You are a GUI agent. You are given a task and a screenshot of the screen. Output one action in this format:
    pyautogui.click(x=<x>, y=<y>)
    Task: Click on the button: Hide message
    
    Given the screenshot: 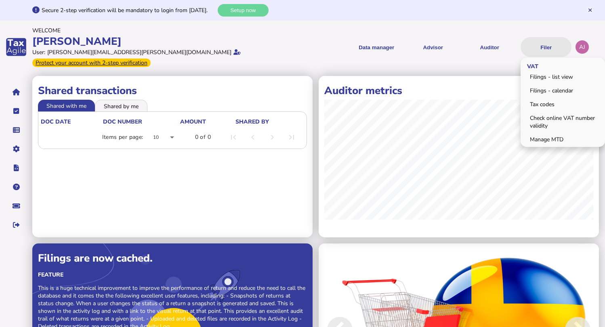 What is the action you would take?
    pyautogui.click(x=590, y=10)
    